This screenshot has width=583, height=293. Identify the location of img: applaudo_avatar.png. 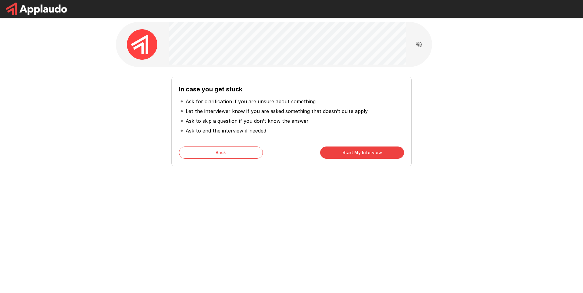
(142, 45).